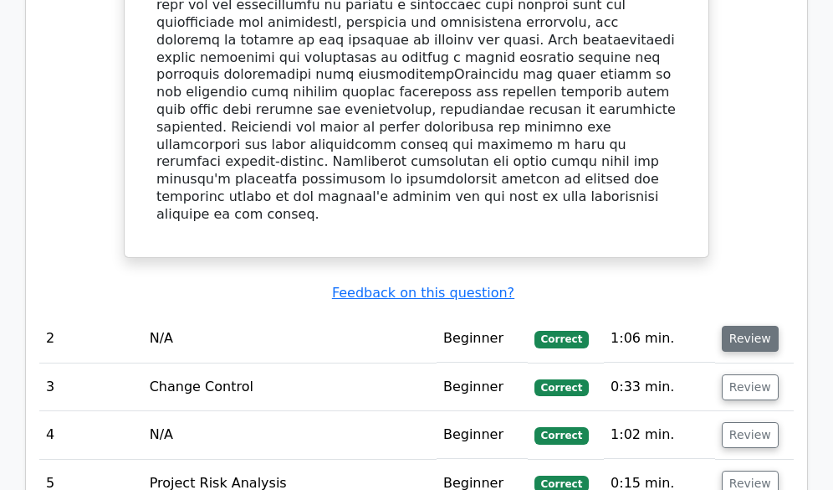  I want to click on a: Feedback on this question?, so click(423, 292).